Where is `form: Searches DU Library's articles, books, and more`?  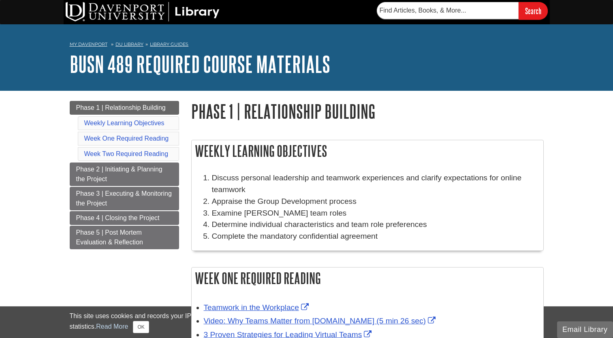 form: Searches DU Library's articles, books, and more is located at coordinates (462, 11).